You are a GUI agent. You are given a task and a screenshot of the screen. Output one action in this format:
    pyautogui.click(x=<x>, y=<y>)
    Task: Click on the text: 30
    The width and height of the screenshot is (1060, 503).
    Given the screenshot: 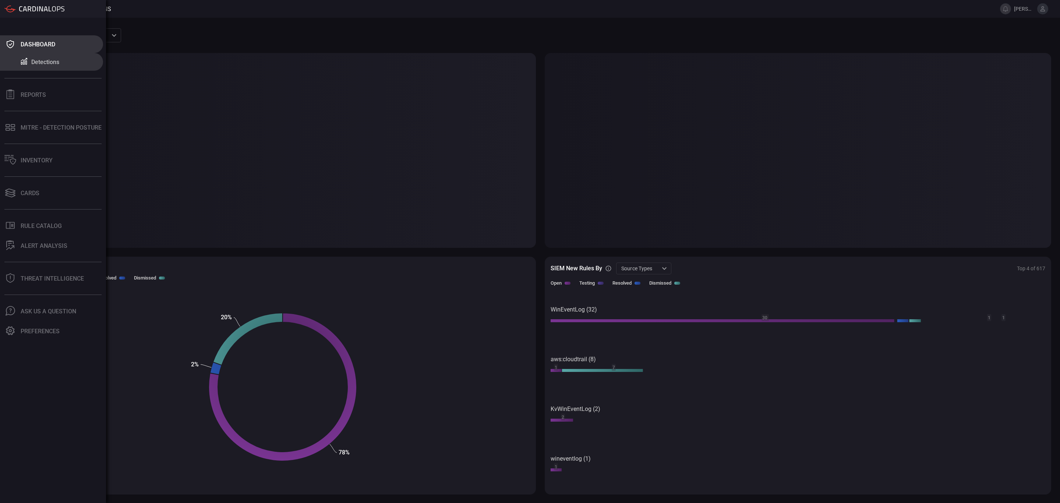 What is the action you would take?
    pyautogui.click(x=765, y=318)
    